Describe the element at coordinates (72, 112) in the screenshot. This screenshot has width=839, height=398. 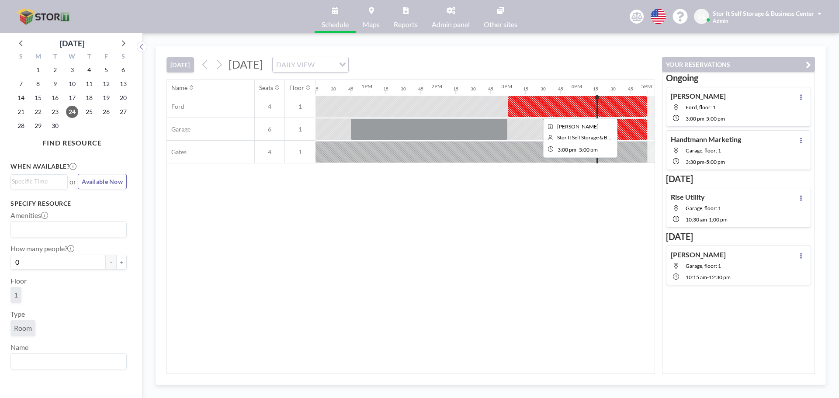
I see `span: Wednesday, September 24, 2025` at that location.